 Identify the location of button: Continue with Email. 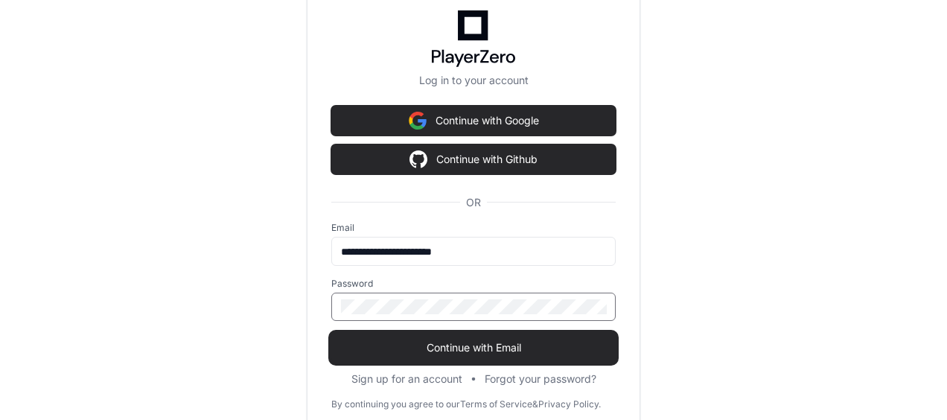
(474, 348).